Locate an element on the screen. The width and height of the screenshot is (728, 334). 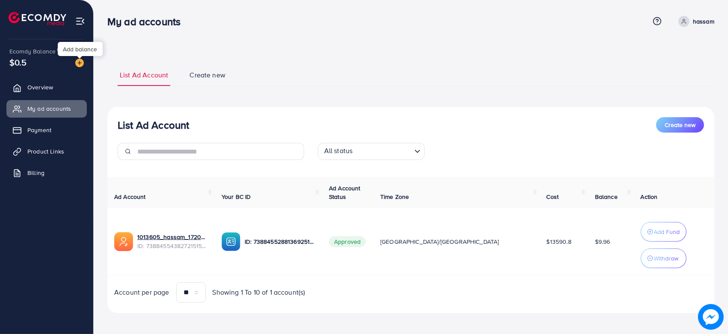
p: Add Fund is located at coordinates (667, 232).